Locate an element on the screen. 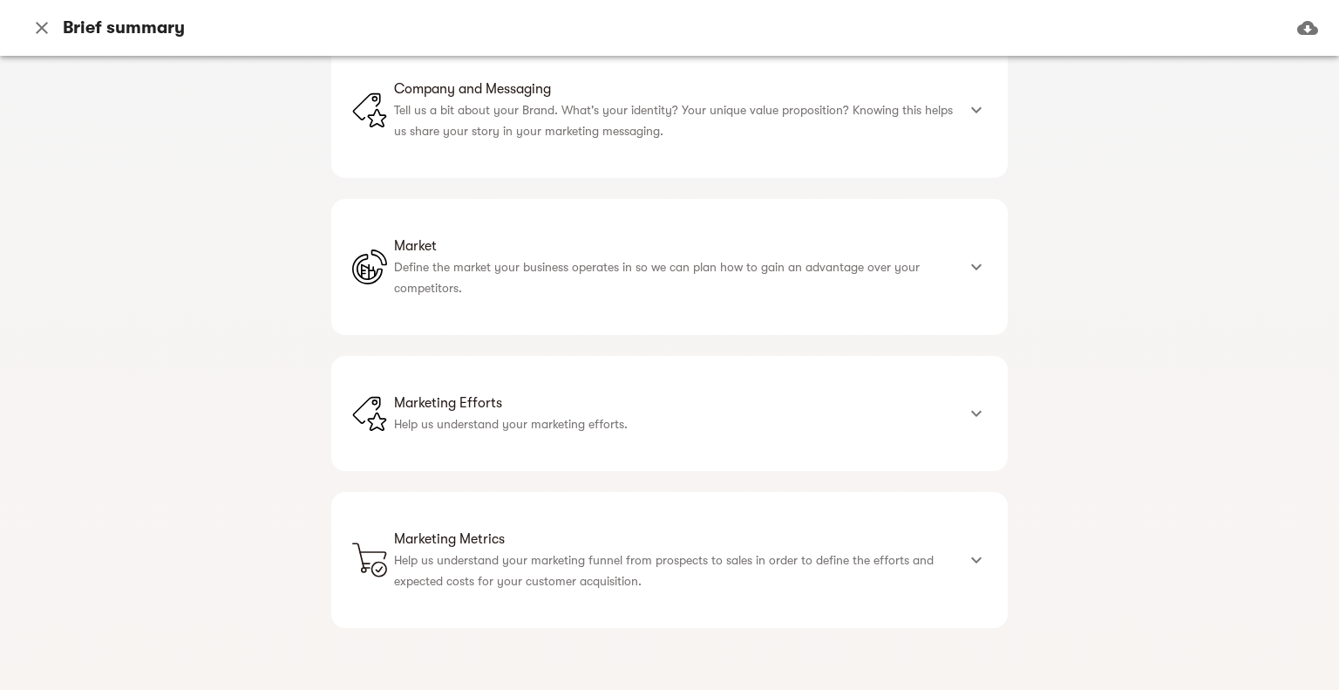 Image resolution: width=1339 pixels, height=690 pixels. img: customerAcquisition.svg is located at coordinates (370, 560).